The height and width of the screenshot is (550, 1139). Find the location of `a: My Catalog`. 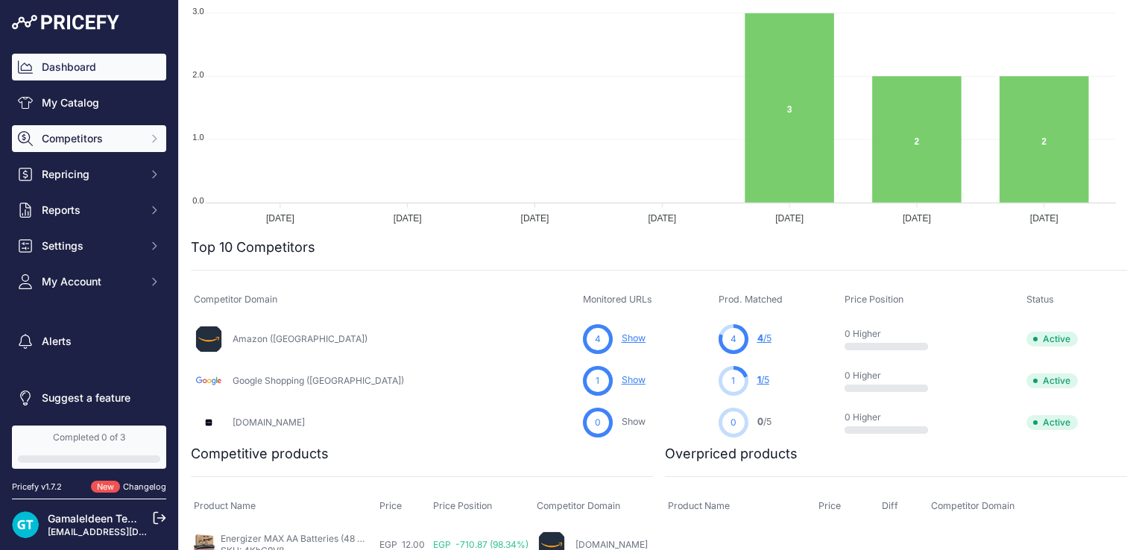

a: My Catalog is located at coordinates (89, 103).